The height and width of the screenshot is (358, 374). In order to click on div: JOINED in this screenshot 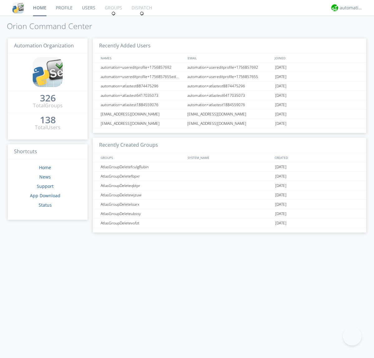, I will do `click(317, 58)`.